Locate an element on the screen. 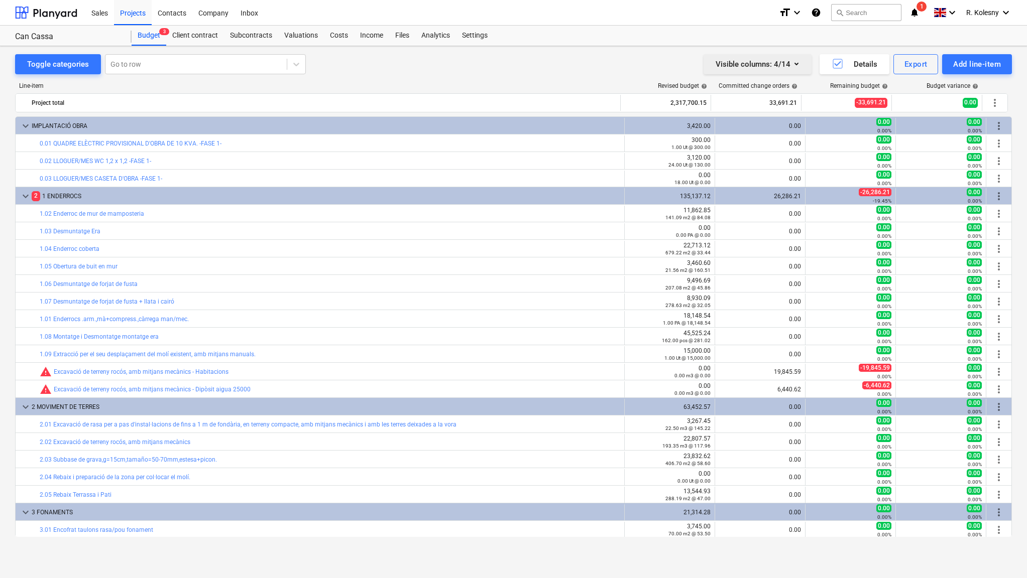  small: 70.00 m2 @ 53.50 is located at coordinates (689, 534).